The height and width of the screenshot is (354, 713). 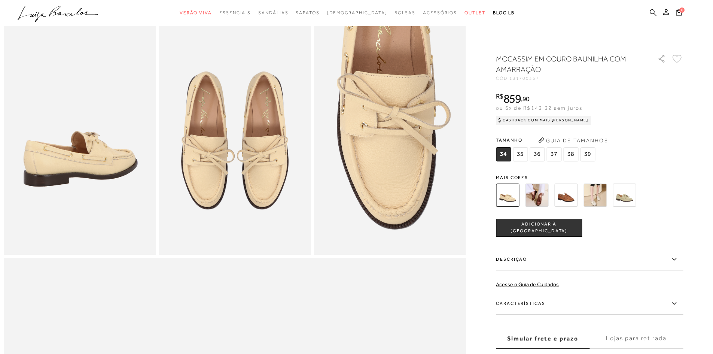 What do you see at coordinates (507, 195) in the screenshot?
I see `img: MOCASSIM EM COURO BAUNILHA COM AMARRAÇÃO` at bounding box center [507, 195].